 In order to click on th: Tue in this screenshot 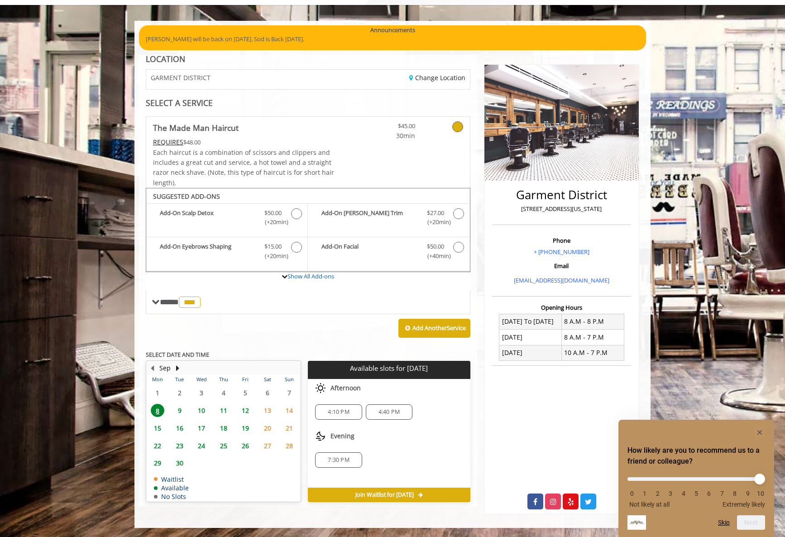, I will do `click(179, 380)`.